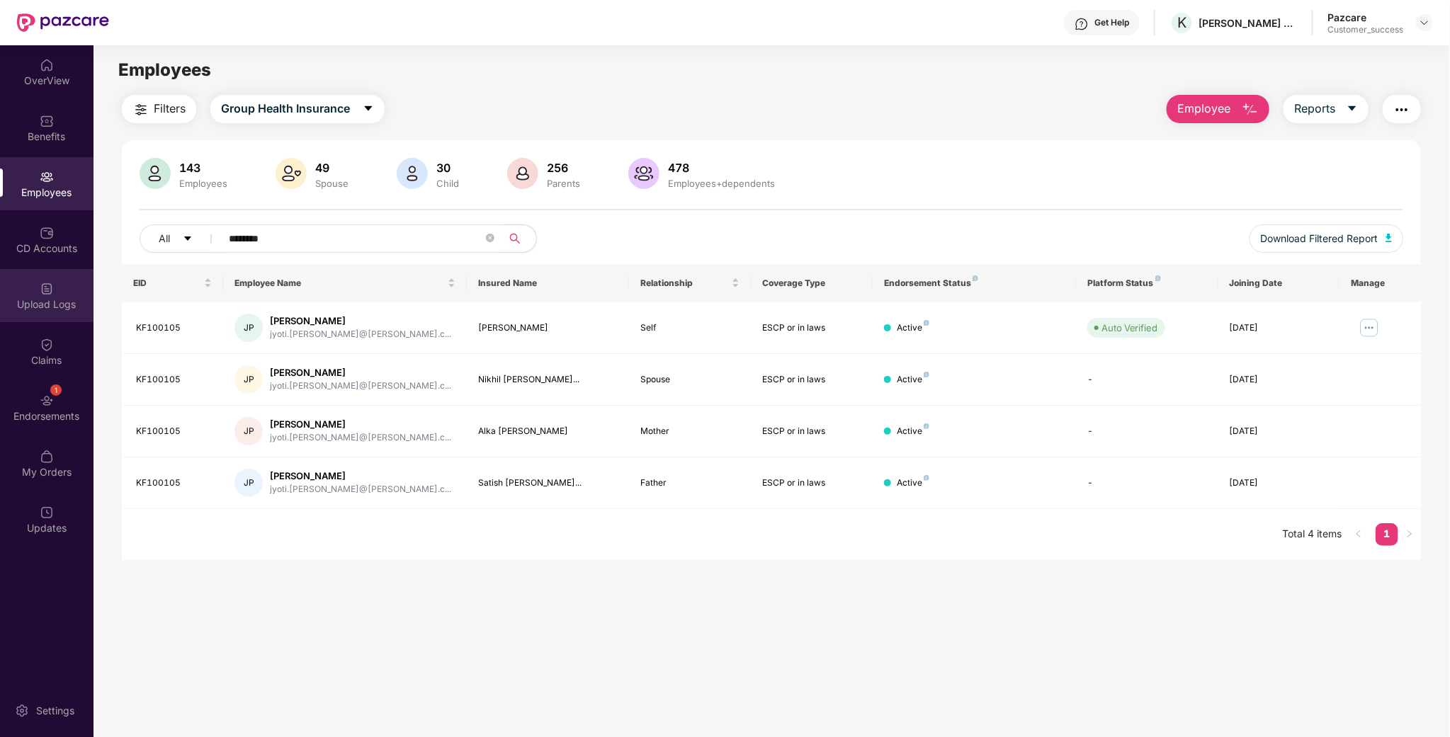 This screenshot has width=1450, height=737. What do you see at coordinates (22, 711) in the screenshot?
I see `img: svg+xml;base64,PHN2ZyBpZD0iU2V0dGluZy0yMHgyMCIgeG1sbnM9Imh0dHA6Ly93d3cudzMub3JnLzIwMDAvc3ZnIiB3aW...` at bounding box center [22, 711].